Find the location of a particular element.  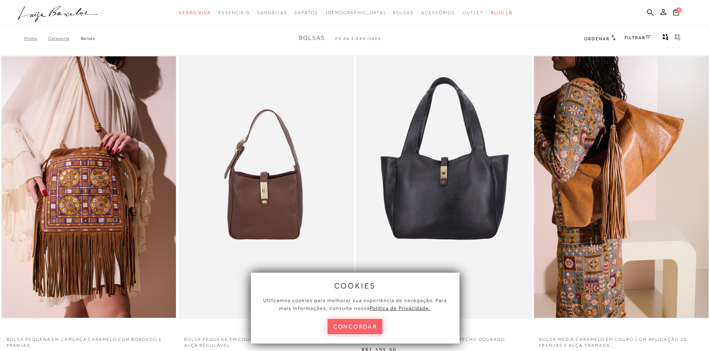

button: gridText6Desc is located at coordinates (678, 38).